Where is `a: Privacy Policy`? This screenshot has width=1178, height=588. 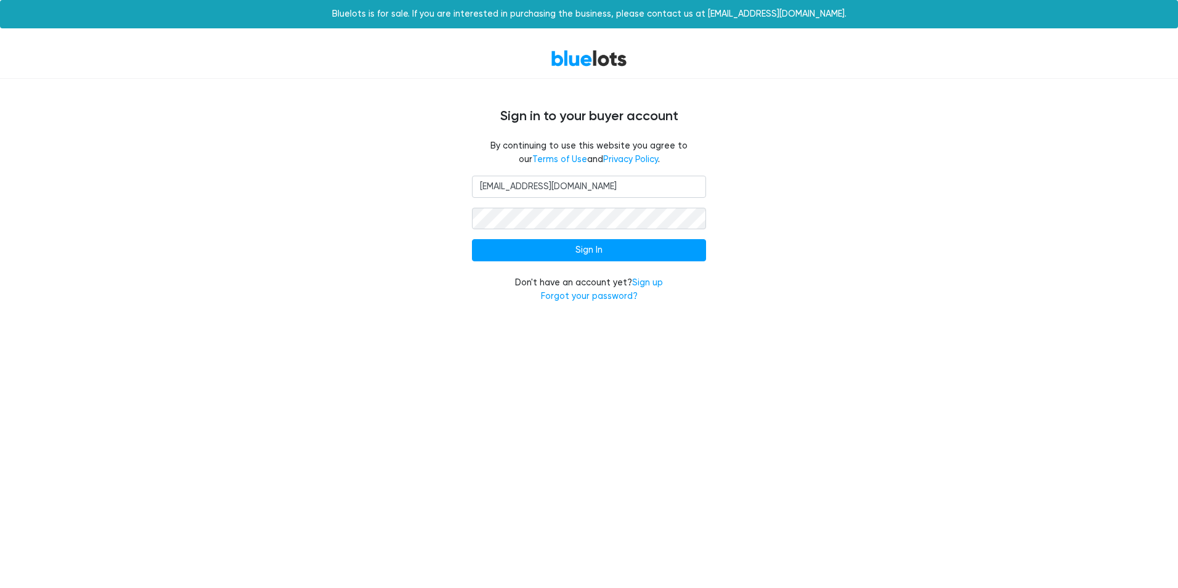
a: Privacy Policy is located at coordinates (630, 159).